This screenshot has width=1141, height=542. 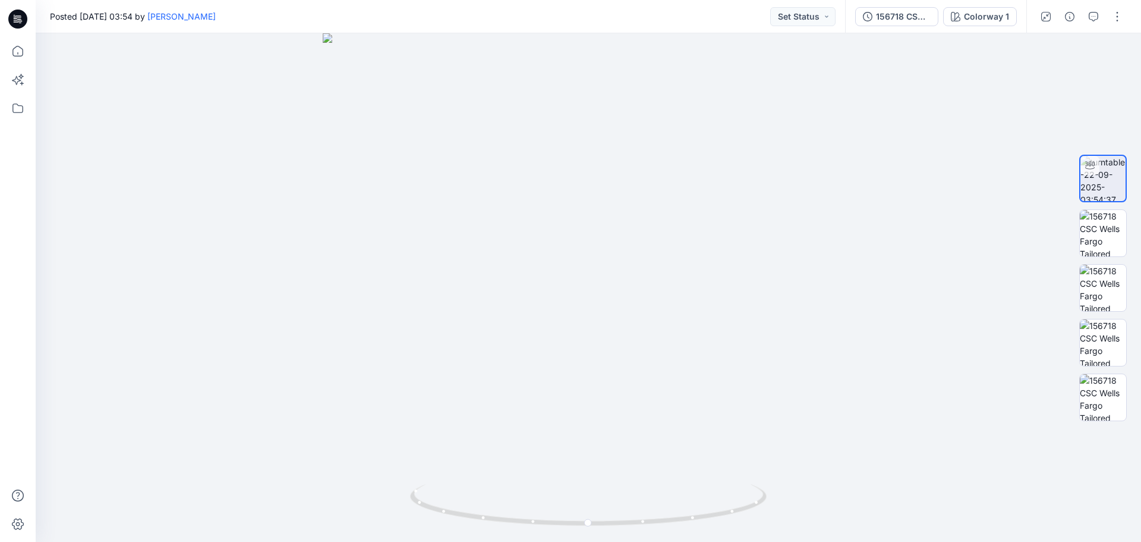 What do you see at coordinates (1103, 288) in the screenshot?
I see `img: 156718 CSC Wells Fargo Tailored Utility Jacket-Pressure Map` at bounding box center [1103, 288].